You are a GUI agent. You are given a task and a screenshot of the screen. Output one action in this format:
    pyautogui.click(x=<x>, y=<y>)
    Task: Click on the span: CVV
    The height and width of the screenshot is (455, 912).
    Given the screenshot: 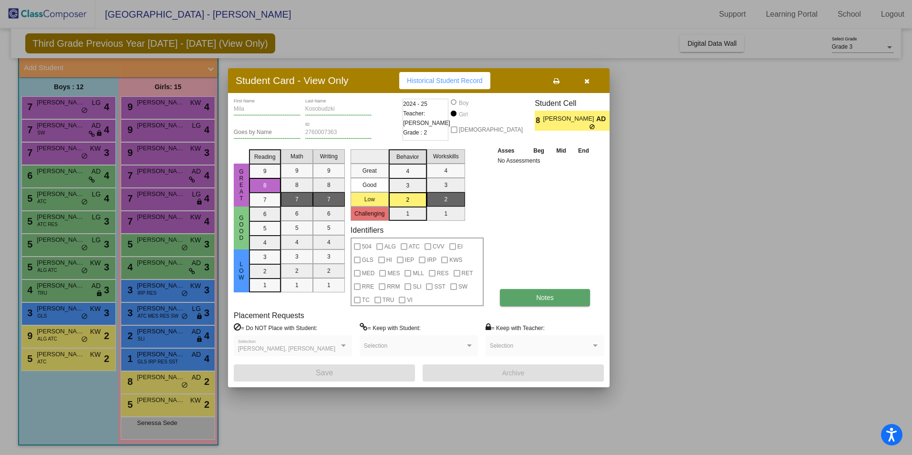 What is the action you would take?
    pyautogui.click(x=438, y=247)
    